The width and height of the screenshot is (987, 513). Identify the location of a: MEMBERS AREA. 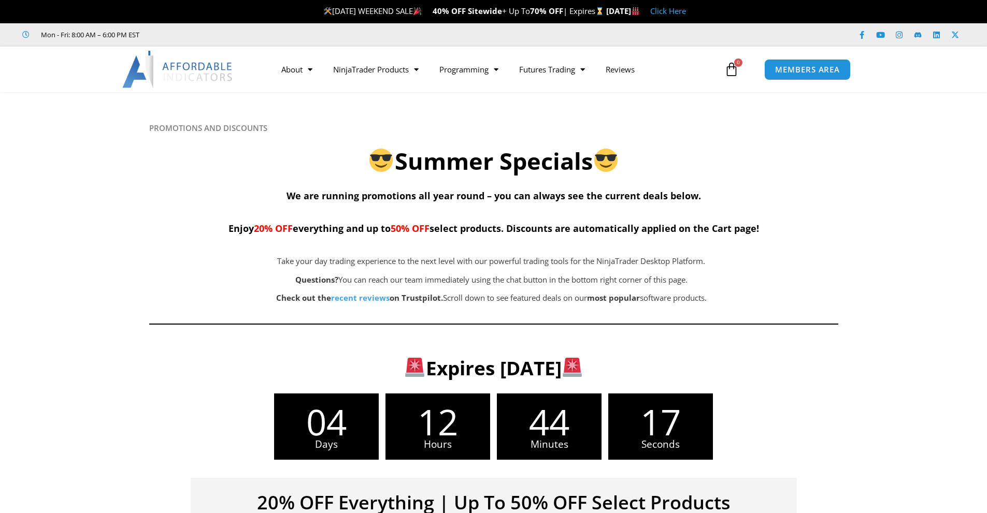
(807, 69).